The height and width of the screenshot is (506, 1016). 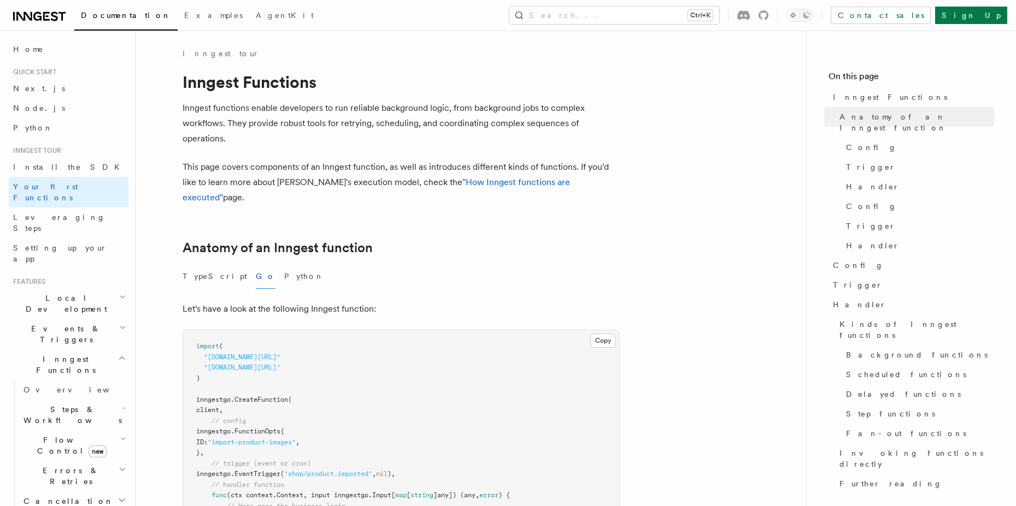 What do you see at coordinates (221, 54) in the screenshot?
I see `a: Inngest tour` at bounding box center [221, 54].